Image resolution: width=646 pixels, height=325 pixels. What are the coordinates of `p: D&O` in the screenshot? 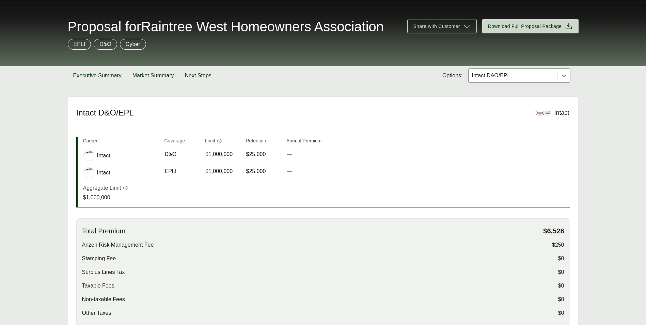 It's located at (105, 44).